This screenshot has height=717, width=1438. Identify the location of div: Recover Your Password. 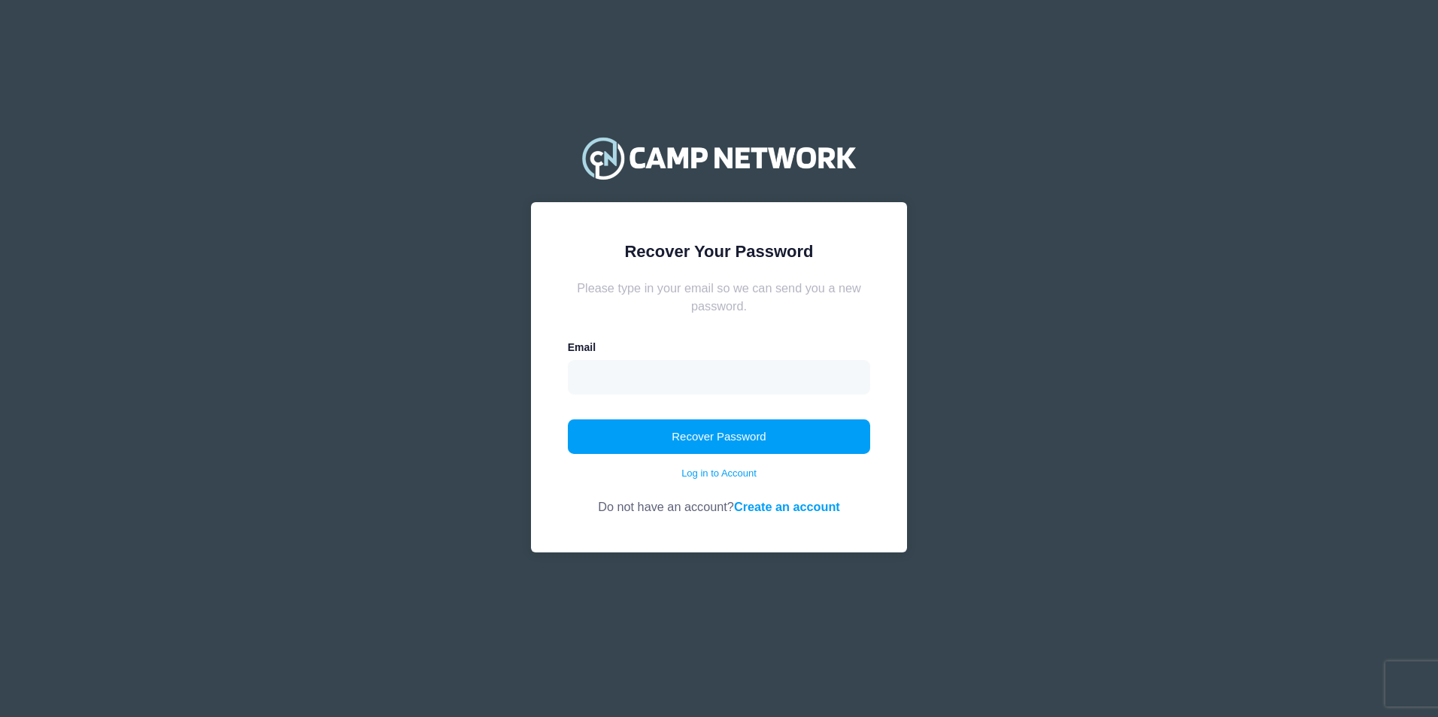
(719, 251).